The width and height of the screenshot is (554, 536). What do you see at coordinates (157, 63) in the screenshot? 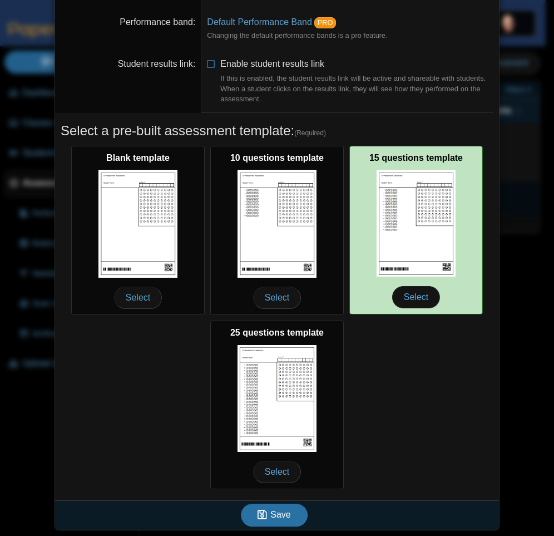
I see `label: Student results link` at bounding box center [157, 63].